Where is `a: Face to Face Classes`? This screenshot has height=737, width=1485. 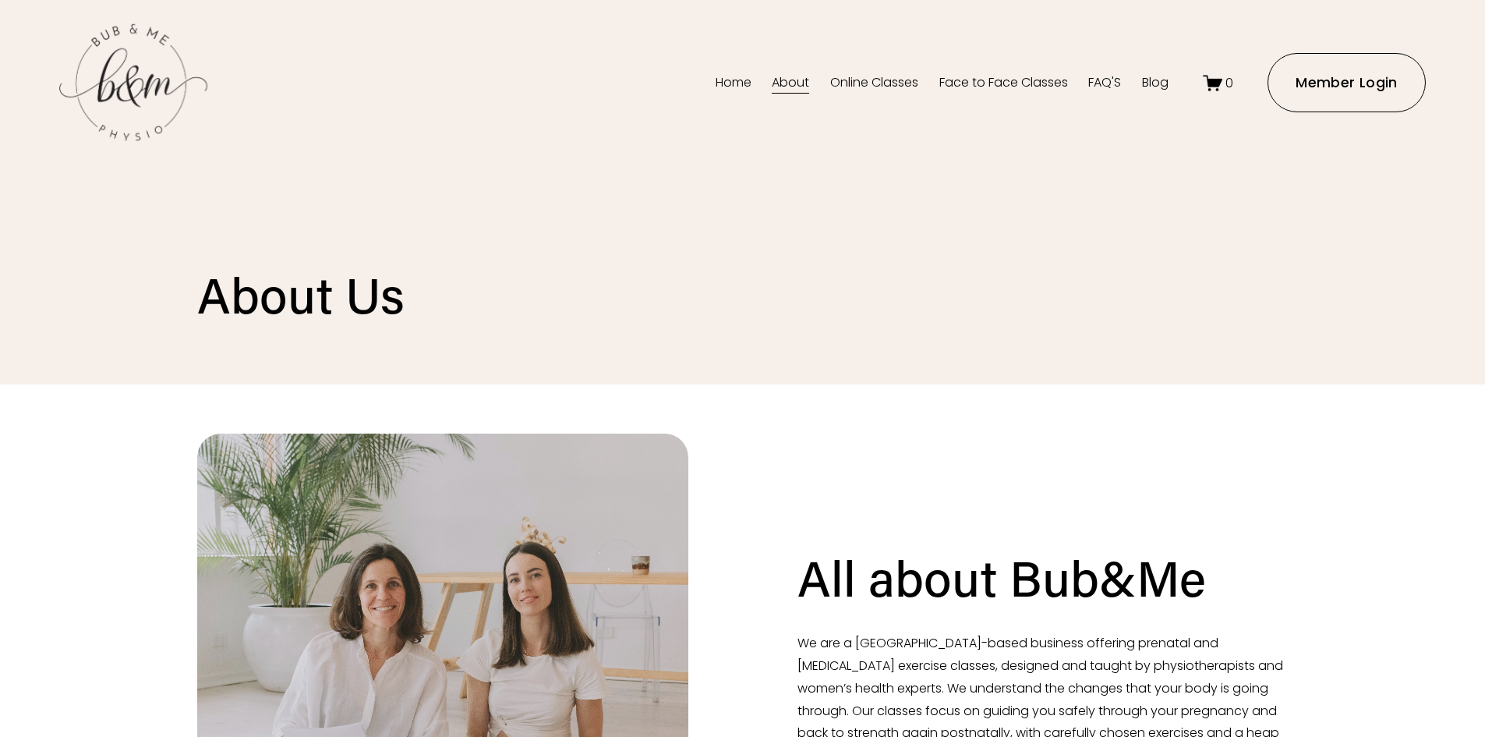
a: Face to Face Classes is located at coordinates (1003, 83).